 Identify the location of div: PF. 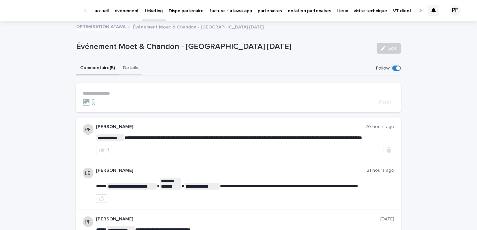
(455, 11).